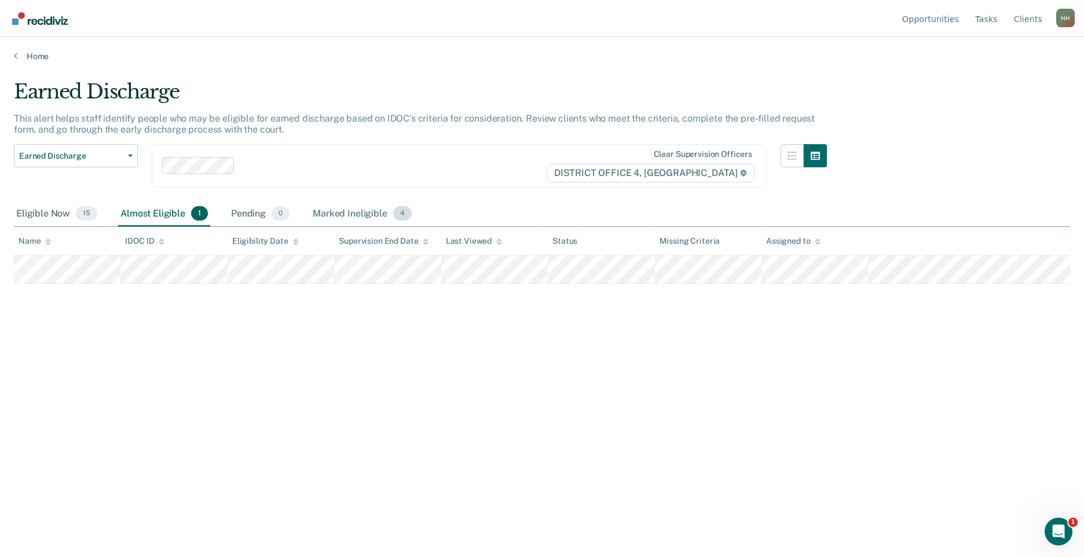 The width and height of the screenshot is (1084, 557). Describe the element at coordinates (280, 214) in the screenshot. I see `span: 0` at that location.